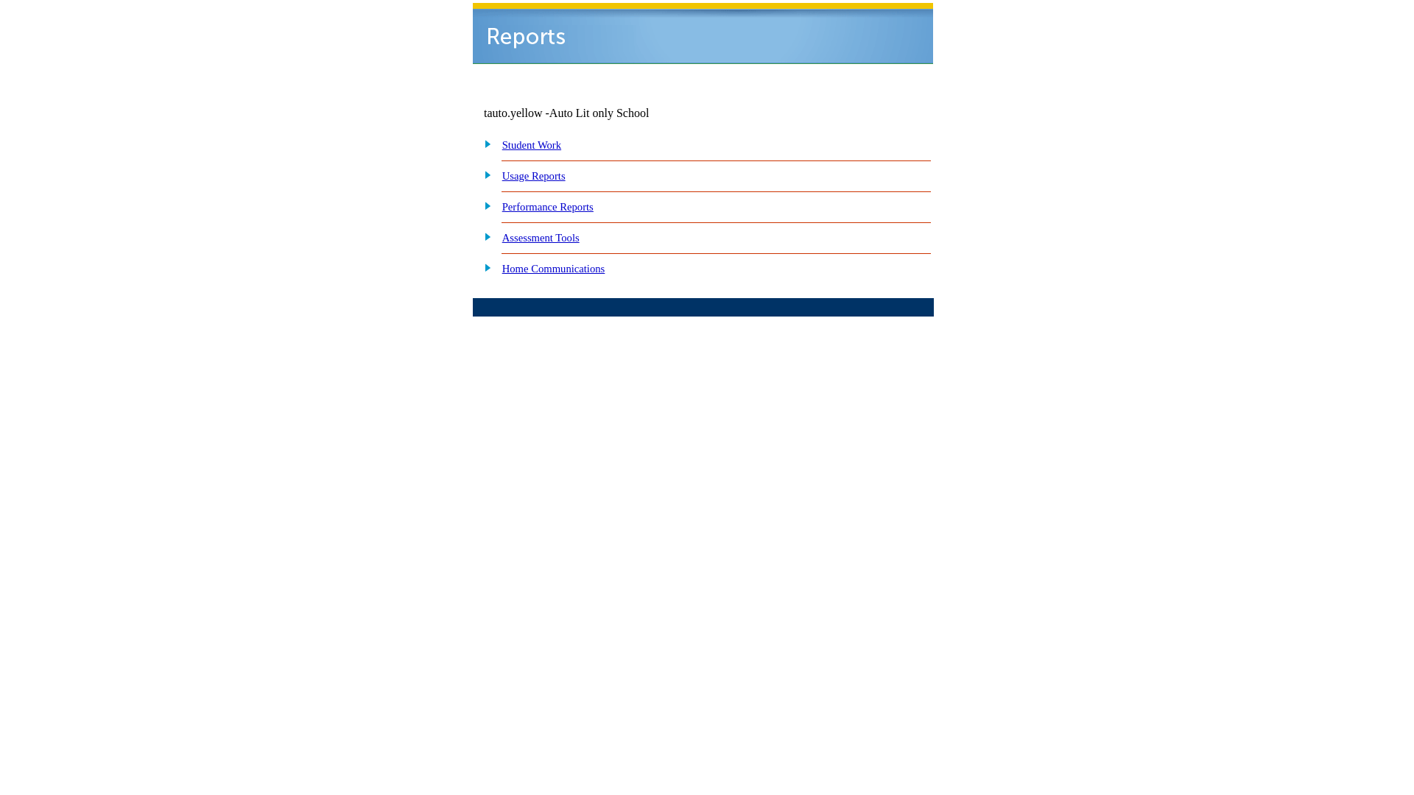 This screenshot has width=1414, height=795. Describe the element at coordinates (703, 33) in the screenshot. I see `img: header` at that location.